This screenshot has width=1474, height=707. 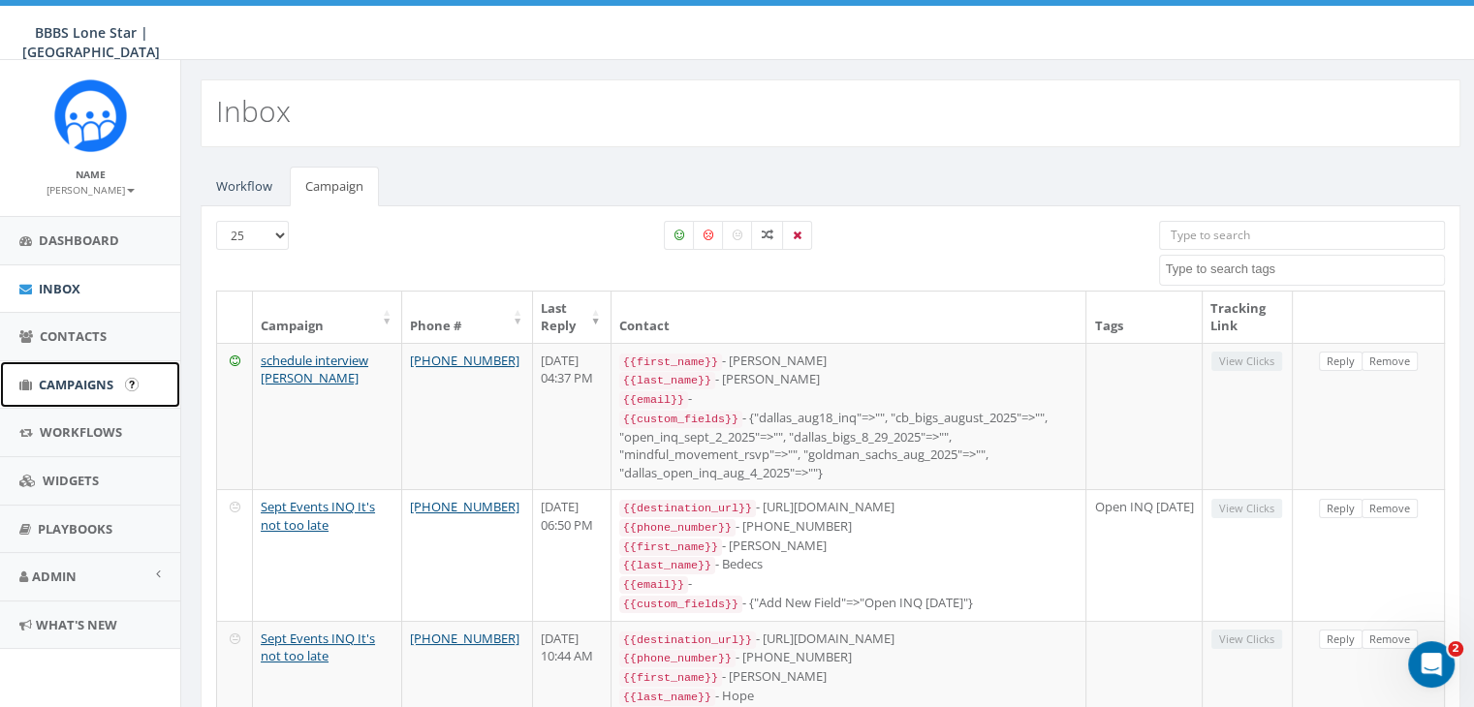 I want to click on label: Neutral, so click(x=737, y=235).